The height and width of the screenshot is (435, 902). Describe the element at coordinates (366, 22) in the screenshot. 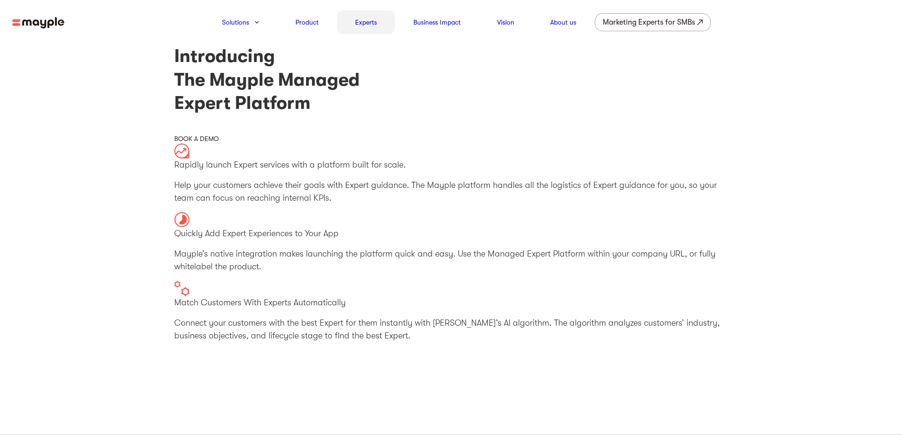

I see `a: Experts` at that location.